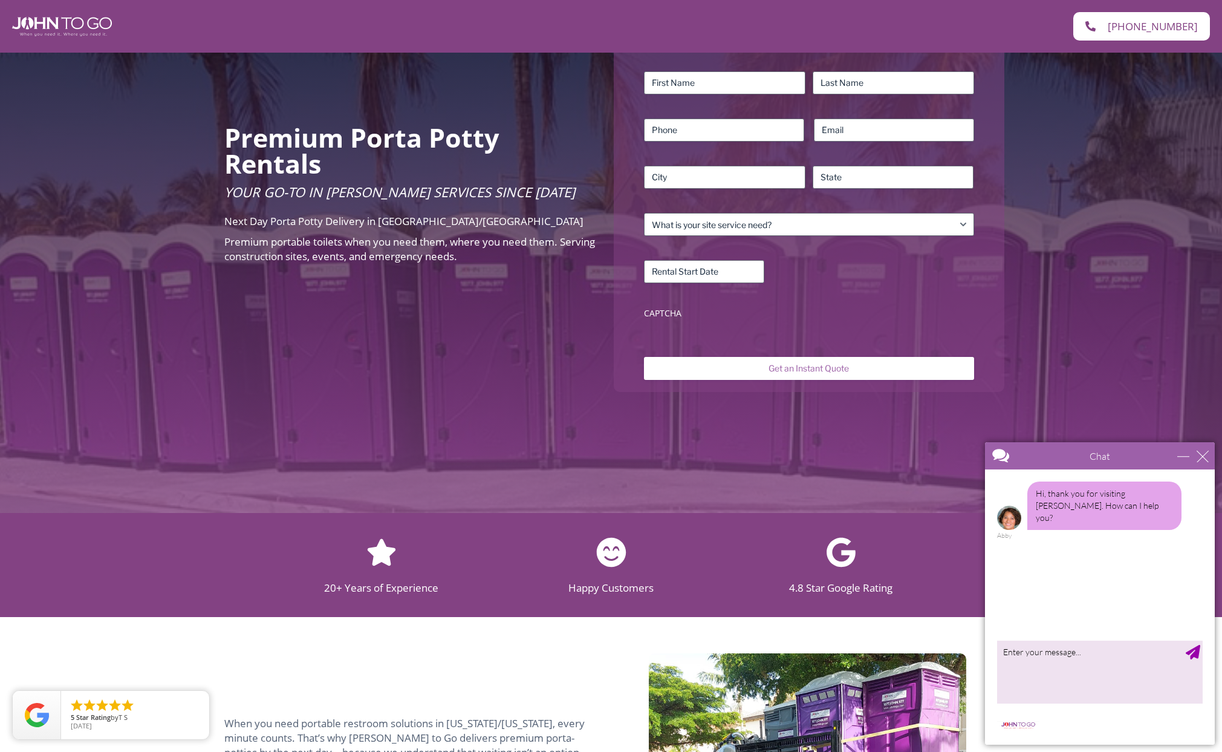  Describe the element at coordinates (135, 718) in the screenshot. I see `span: by` at that location.